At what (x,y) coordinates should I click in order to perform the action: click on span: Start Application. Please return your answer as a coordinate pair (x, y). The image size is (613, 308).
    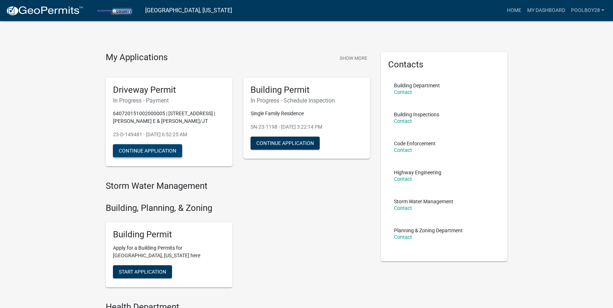
    Looking at the image, I should click on (142, 271).